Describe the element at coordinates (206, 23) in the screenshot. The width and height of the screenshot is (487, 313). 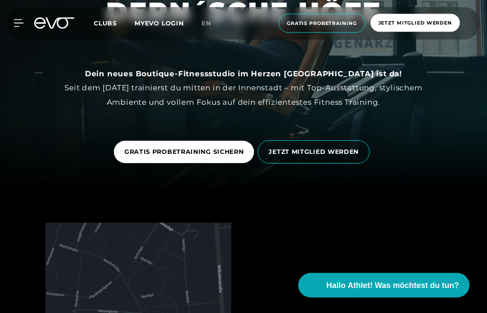
I see `span: en` at that location.